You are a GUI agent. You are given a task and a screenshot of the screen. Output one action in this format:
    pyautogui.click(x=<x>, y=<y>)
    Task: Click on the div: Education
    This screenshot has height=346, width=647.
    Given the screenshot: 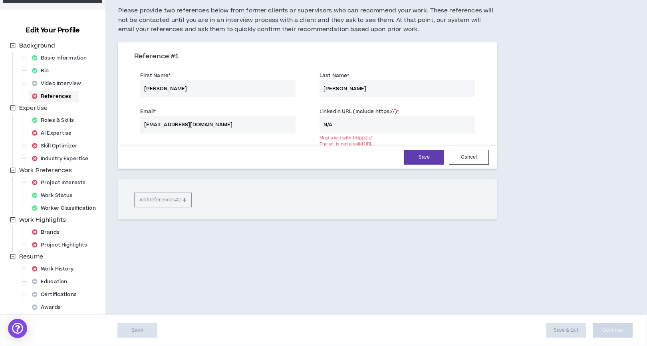 What is the action you would take?
    pyautogui.click(x=52, y=281)
    